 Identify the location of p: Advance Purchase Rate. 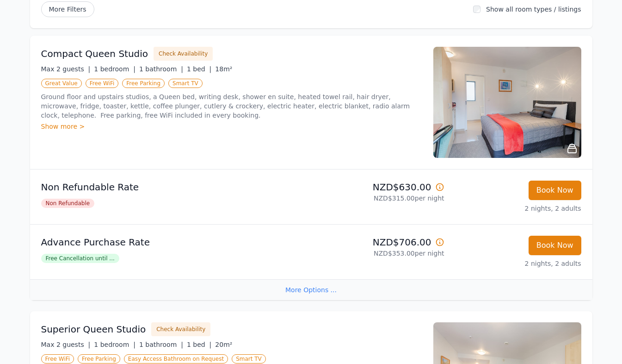
(174, 242).